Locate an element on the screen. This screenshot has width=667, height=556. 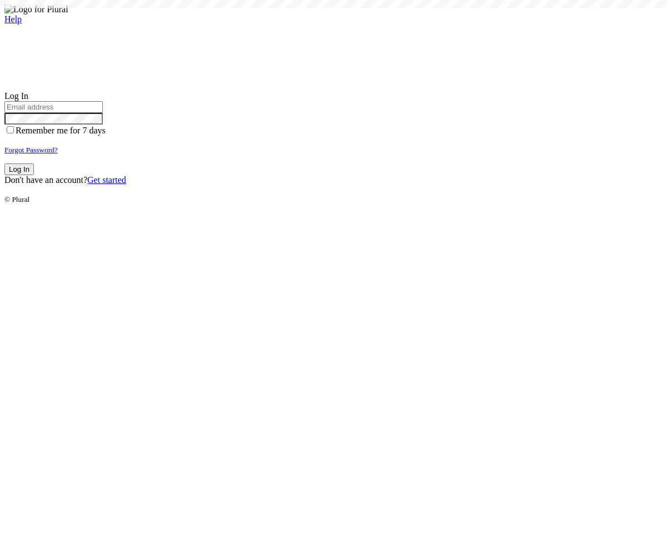
button: Log In is located at coordinates (19, 169).